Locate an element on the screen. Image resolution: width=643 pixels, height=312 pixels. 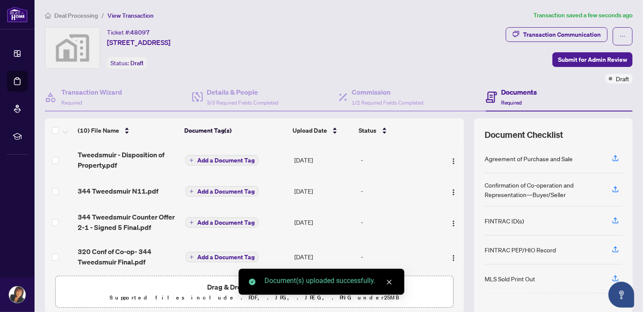
div: FINTRAC ID(s) is located at coordinates (504, 221).